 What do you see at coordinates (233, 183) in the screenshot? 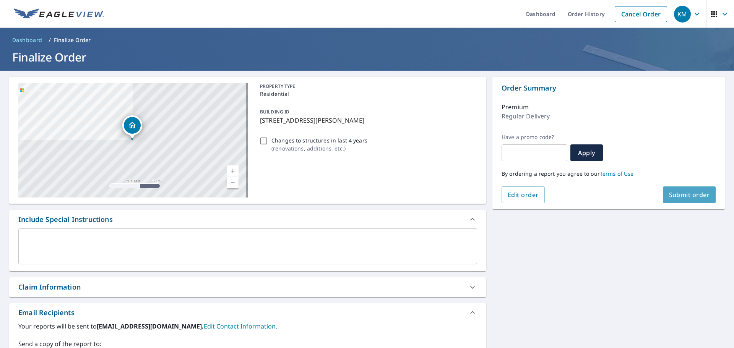
I see `a: Current Level 17, Zoom Out` at bounding box center [233, 183].